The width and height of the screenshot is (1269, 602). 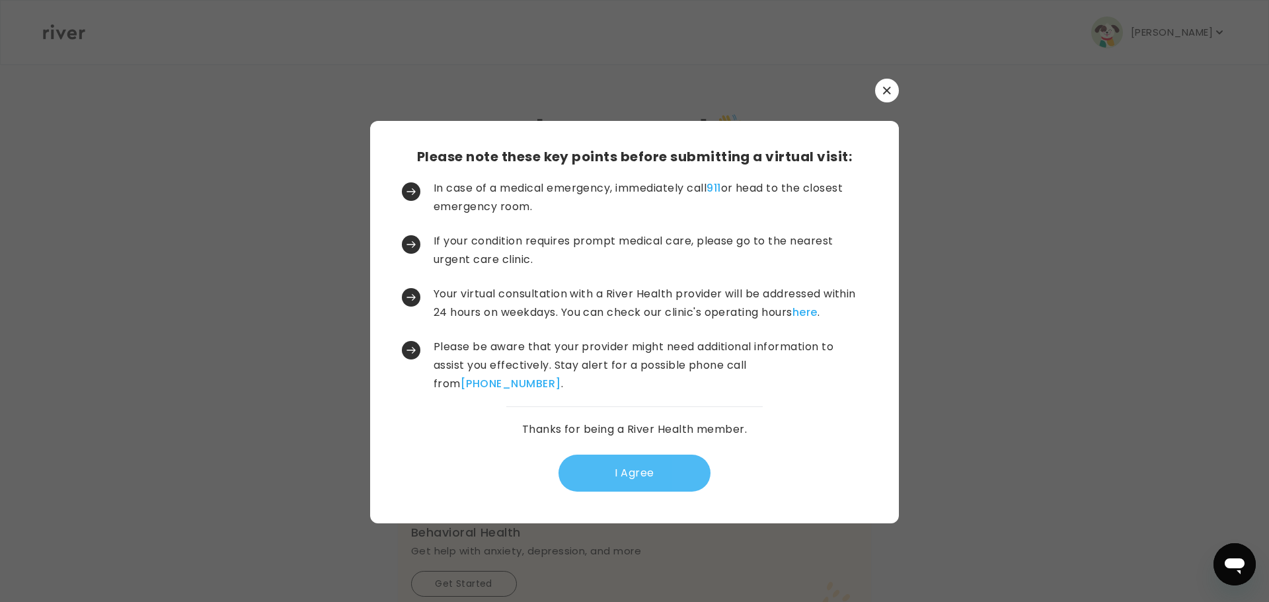 What do you see at coordinates (649, 198) in the screenshot?
I see `p: In case of a medical emergency, immediately call or head to the closest emergency room.` at bounding box center [649, 198].